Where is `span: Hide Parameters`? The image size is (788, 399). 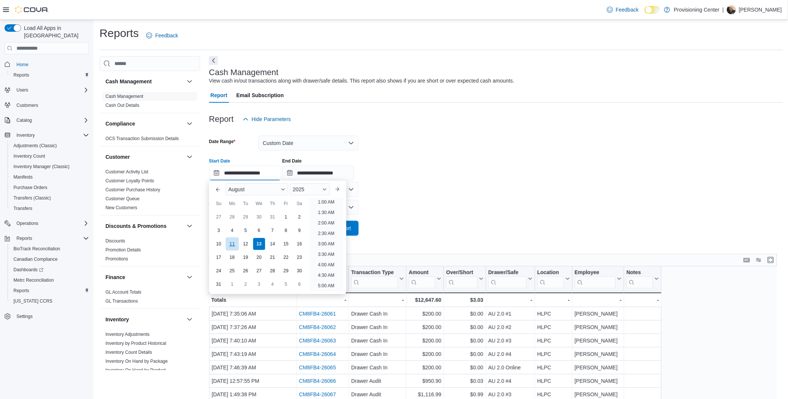 span: Hide Parameters is located at coordinates (271, 119).